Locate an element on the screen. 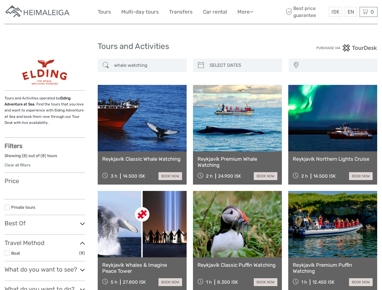  span: 0 is located at coordinates (372, 12).